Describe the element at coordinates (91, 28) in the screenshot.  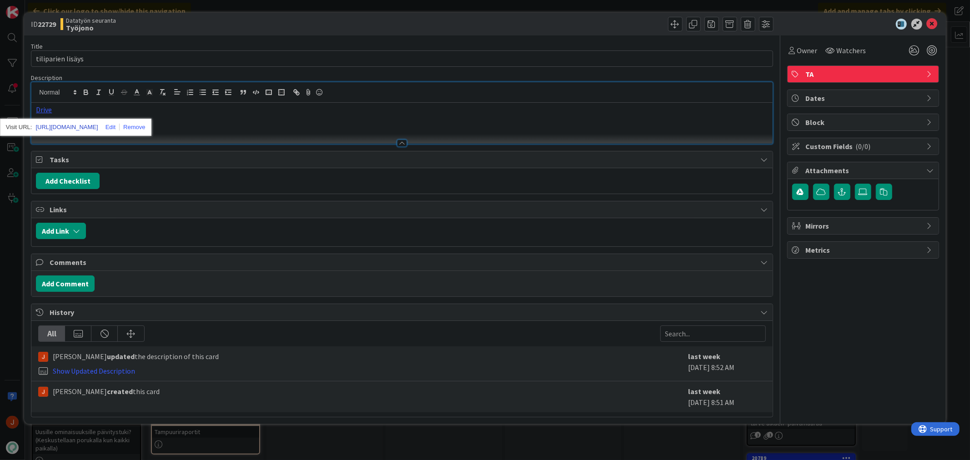
I see `b: Työjono` at that location.